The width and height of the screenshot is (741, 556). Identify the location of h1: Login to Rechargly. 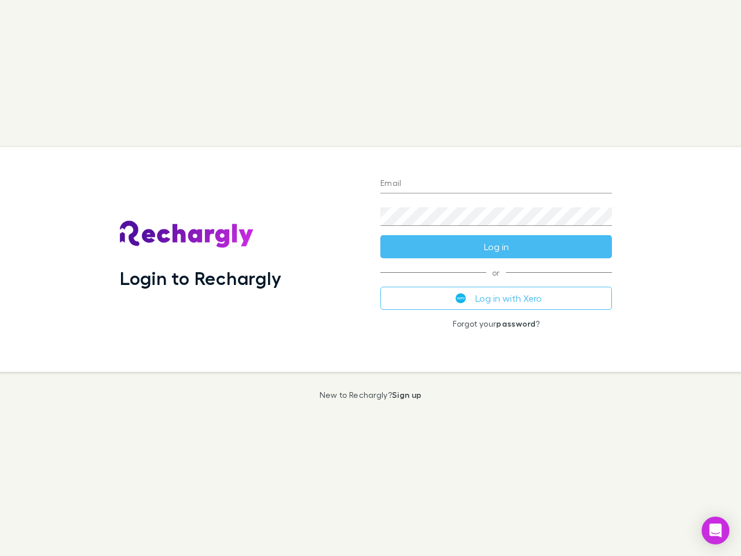
(200, 278).